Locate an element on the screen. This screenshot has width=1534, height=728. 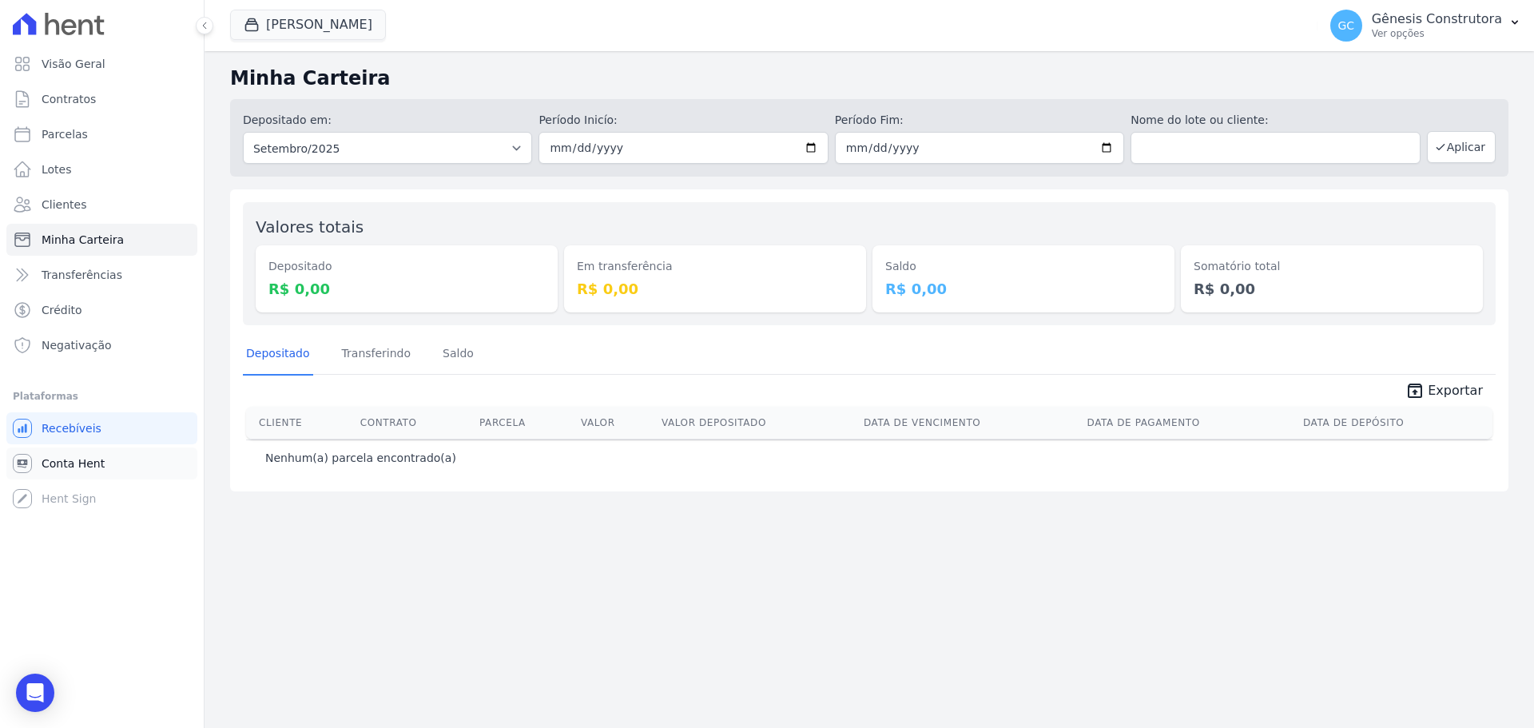
a: Parcelas is located at coordinates (101, 134).